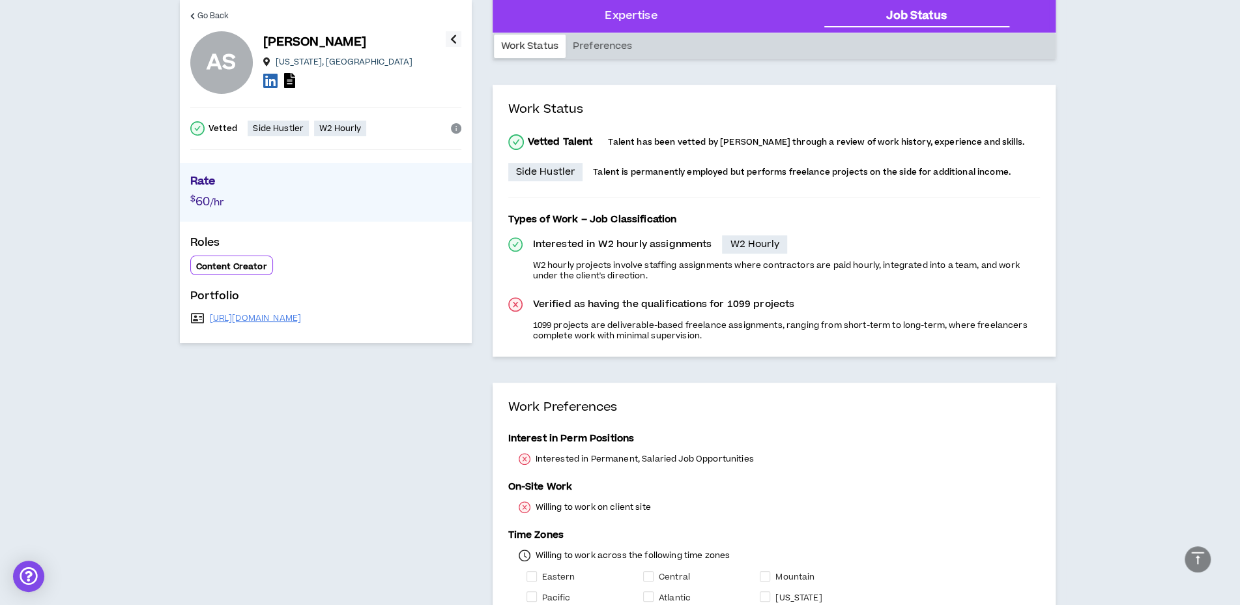  I want to click on p: Types of Work – Job Classification, so click(592, 220).